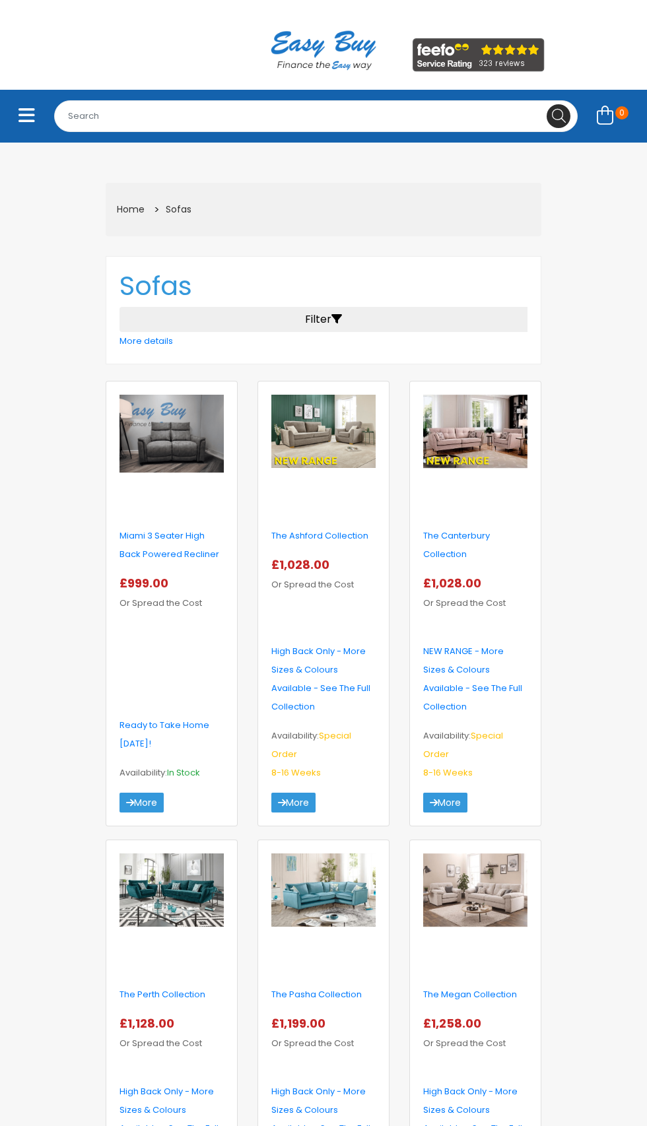  Describe the element at coordinates (323, 319) in the screenshot. I see `button: Filter` at that location.